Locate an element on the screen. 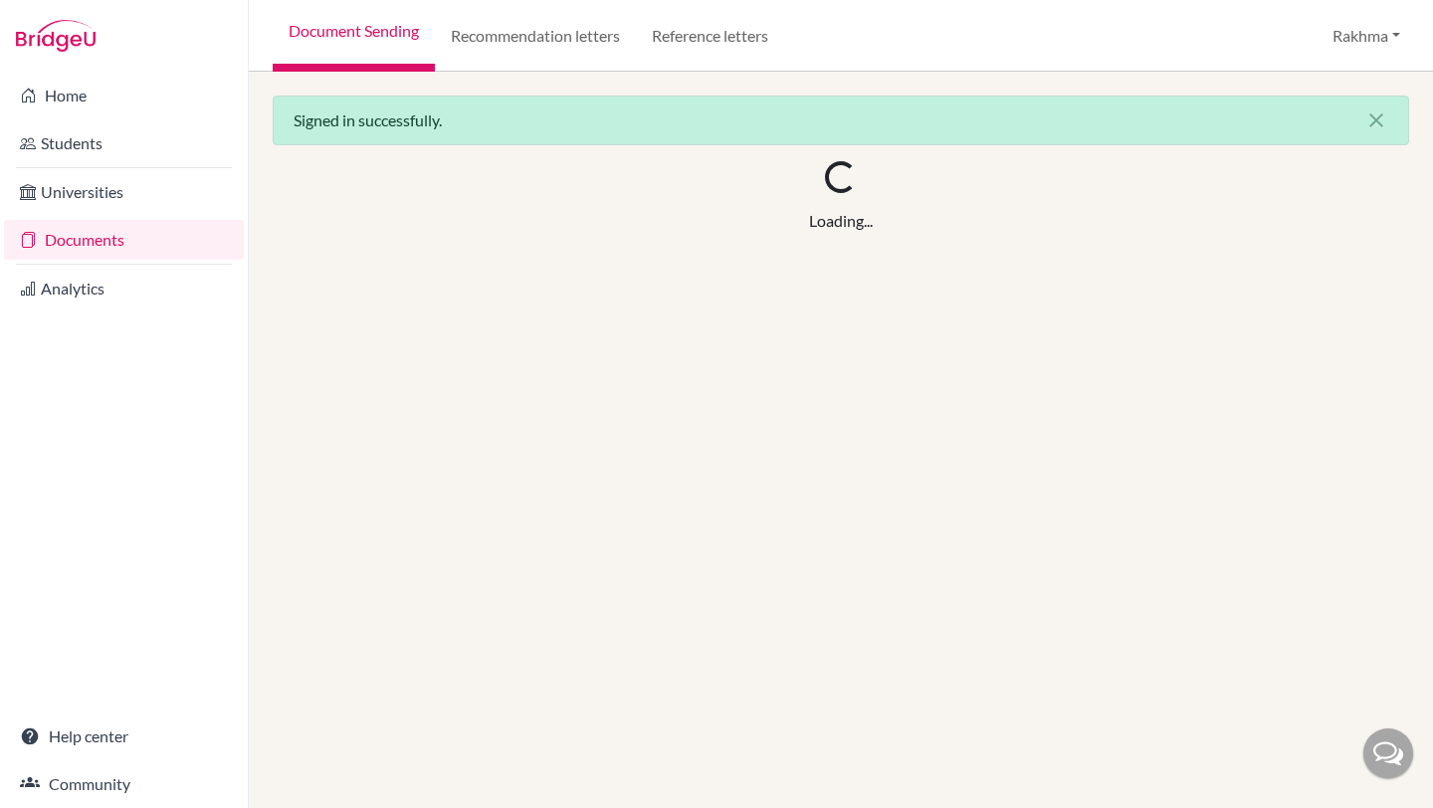 The width and height of the screenshot is (1433, 808). a: Help center is located at coordinates (123, 736).